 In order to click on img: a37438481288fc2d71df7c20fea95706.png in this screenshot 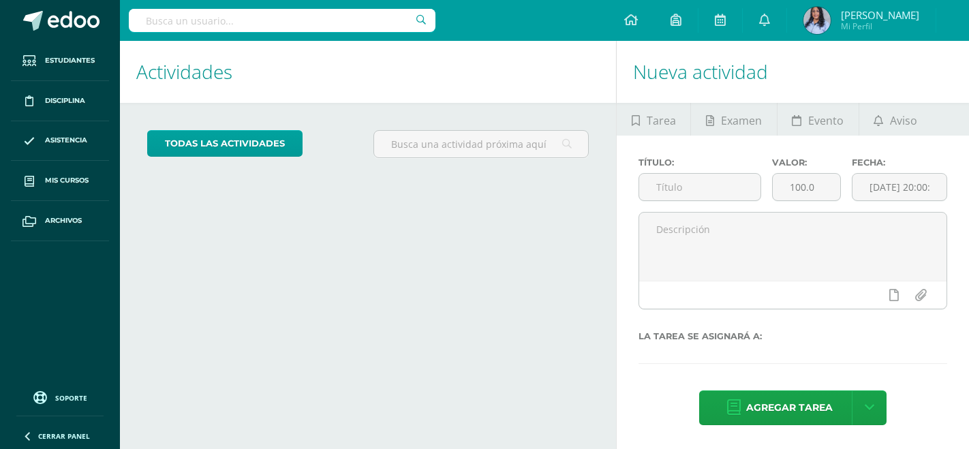, I will do `click(817, 20)`.